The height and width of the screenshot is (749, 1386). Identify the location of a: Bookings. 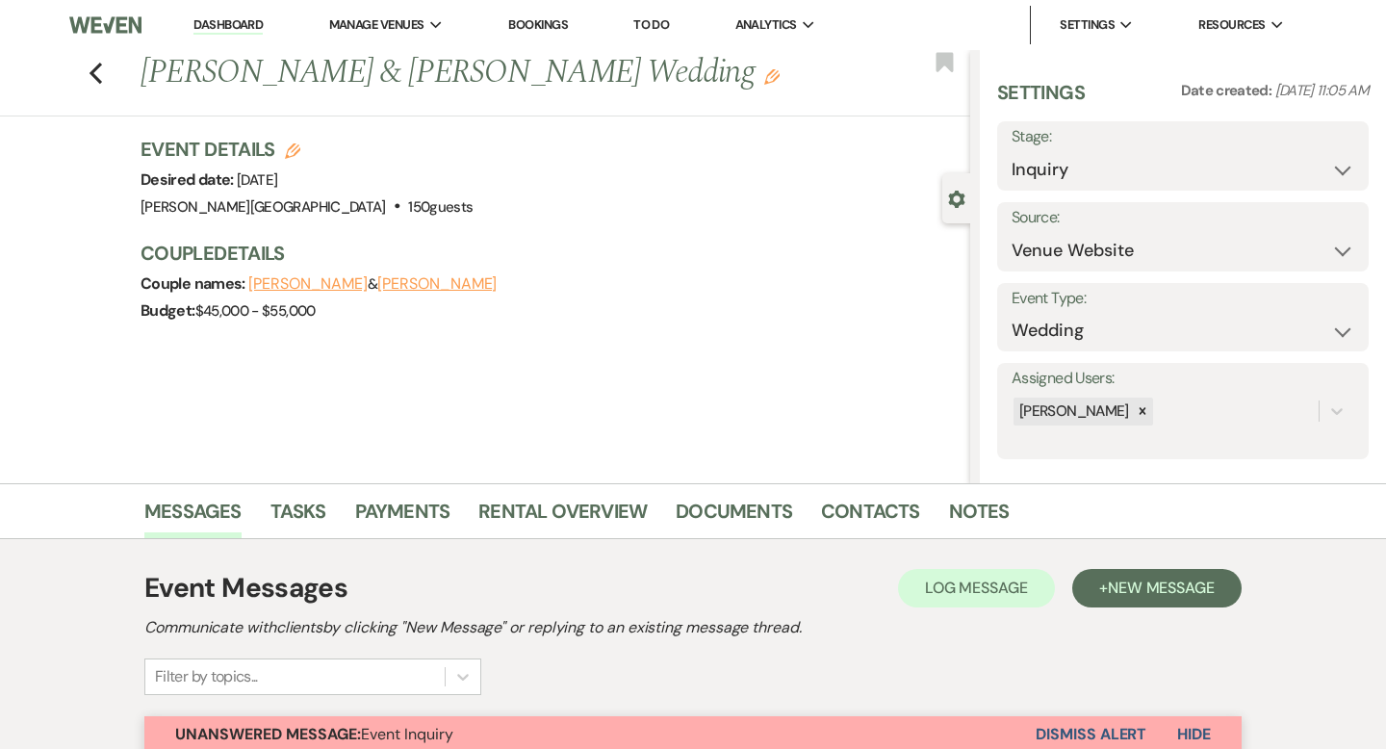
(538, 24).